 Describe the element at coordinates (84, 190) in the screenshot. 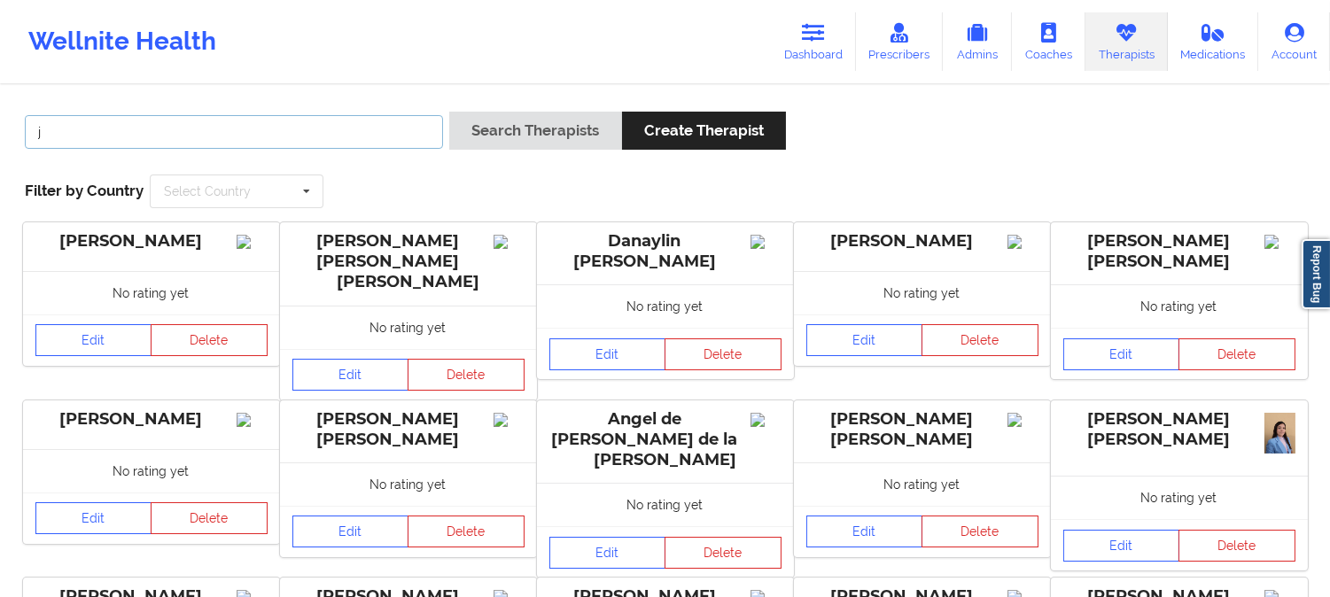

I see `span: Filter by Country` at that location.